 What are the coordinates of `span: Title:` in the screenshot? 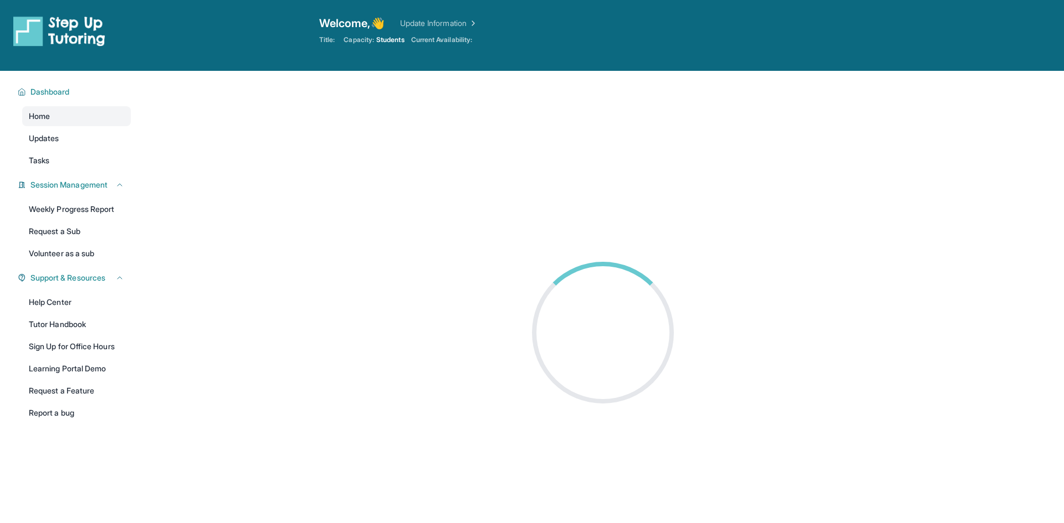 It's located at (327, 40).